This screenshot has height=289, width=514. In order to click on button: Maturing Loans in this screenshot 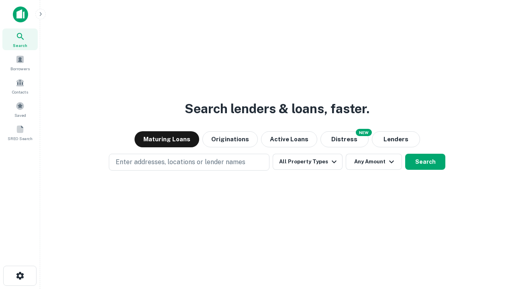, I will do `click(167, 139)`.